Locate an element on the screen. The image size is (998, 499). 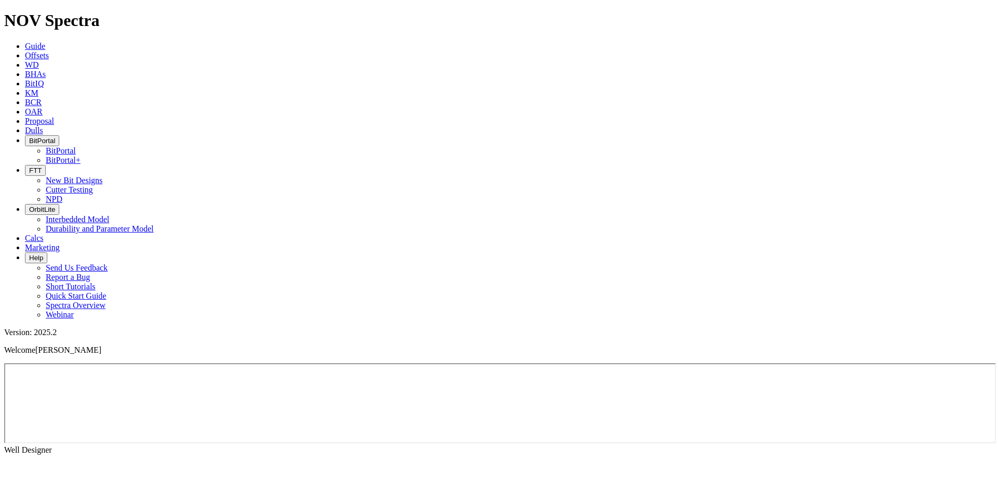
a: Send Us Feedback is located at coordinates (76, 267).